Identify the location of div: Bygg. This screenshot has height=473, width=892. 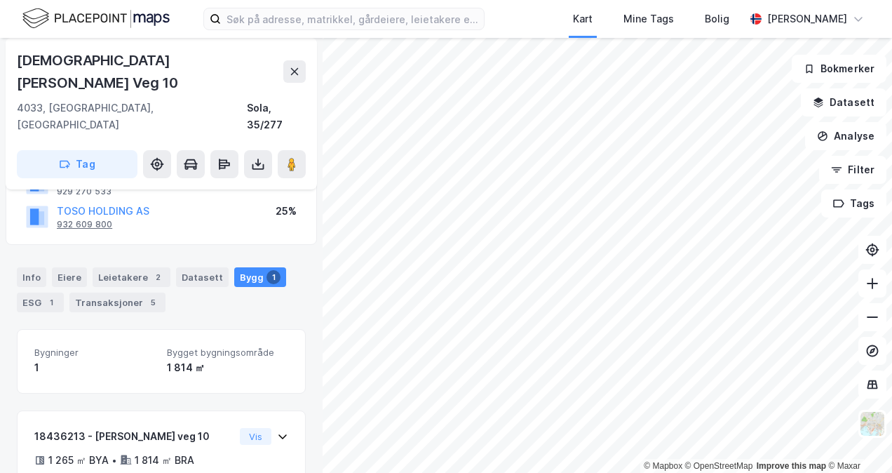
(260, 277).